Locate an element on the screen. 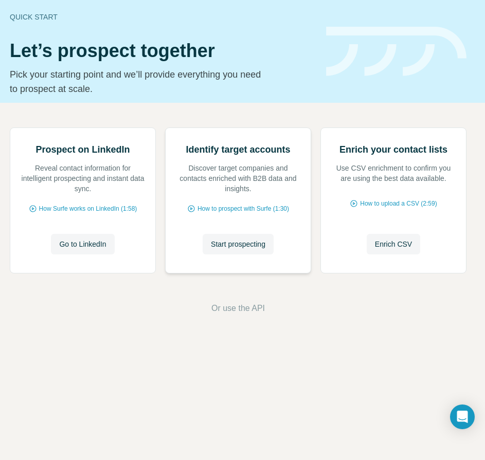  p: Discover target companies and contacts enriched with B2B data and insights. is located at coordinates (238, 178).